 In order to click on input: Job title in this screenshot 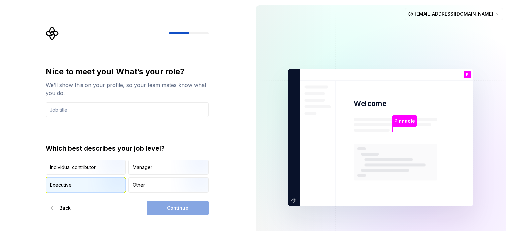, I will do `click(127, 110)`.